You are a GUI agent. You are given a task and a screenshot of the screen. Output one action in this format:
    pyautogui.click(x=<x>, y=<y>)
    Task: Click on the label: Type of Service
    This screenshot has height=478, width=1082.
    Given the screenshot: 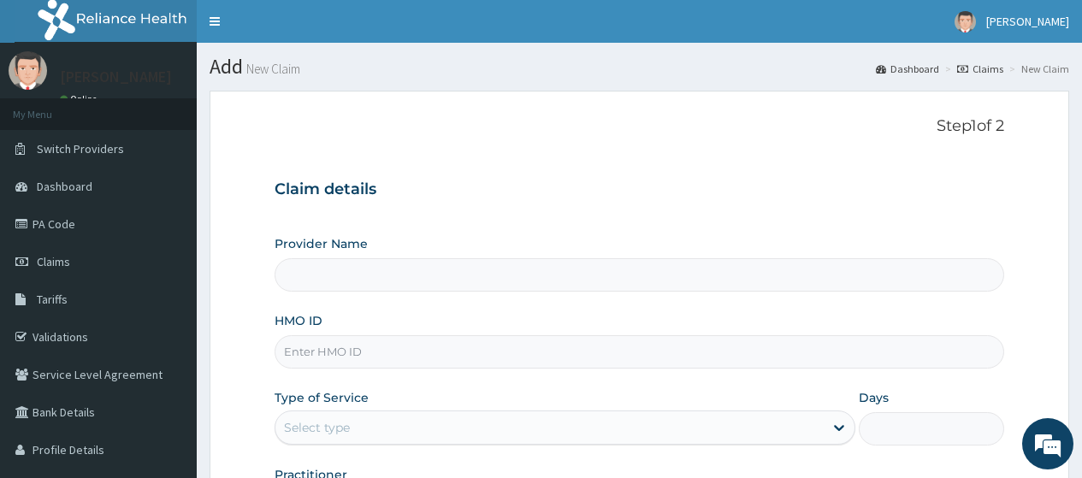 What is the action you would take?
    pyautogui.click(x=322, y=398)
    